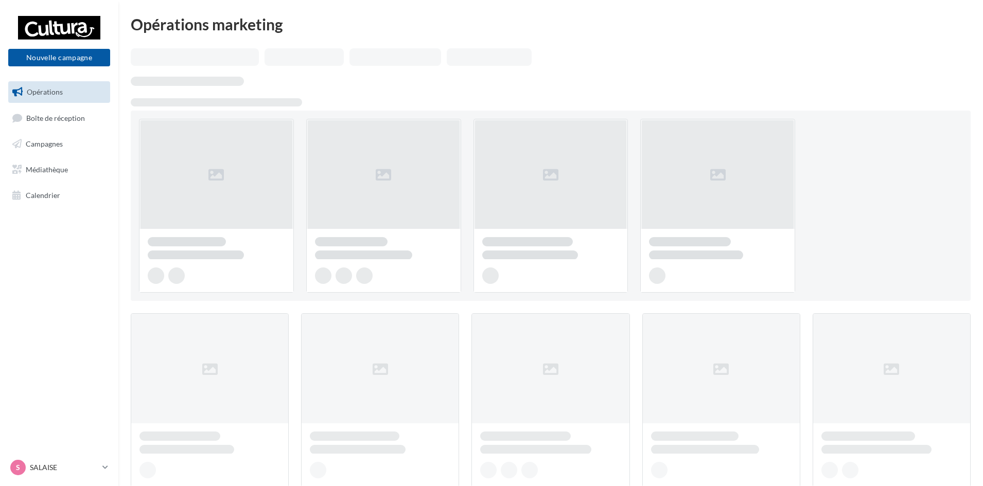 This screenshot has width=983, height=486. What do you see at coordinates (56, 117) in the screenshot?
I see `span: Boîte de réception` at bounding box center [56, 117].